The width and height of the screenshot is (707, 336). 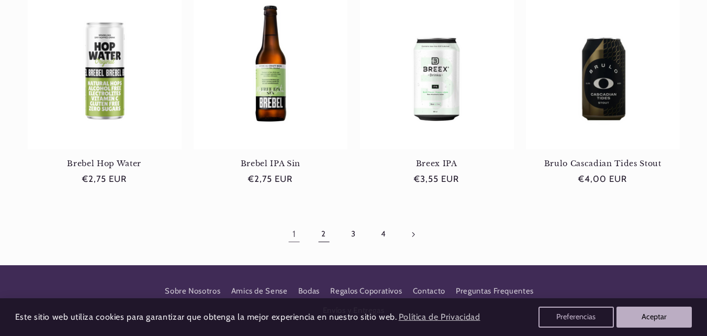 I want to click on nav: Paginación, so click(x=354, y=234).